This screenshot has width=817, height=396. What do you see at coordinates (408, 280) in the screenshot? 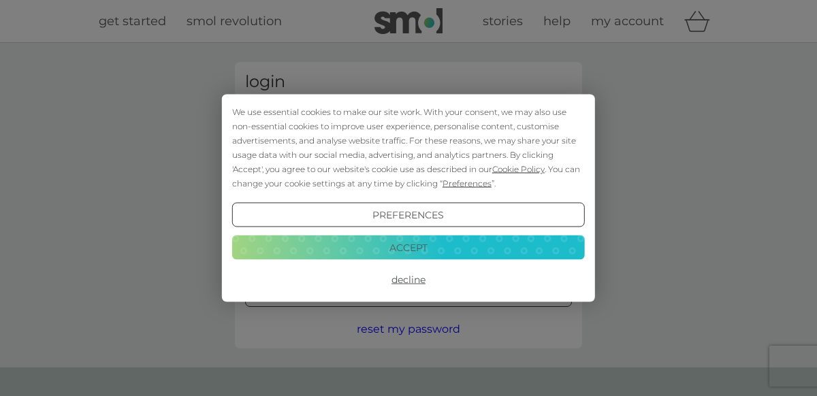
I see `button: Decline` at bounding box center [408, 280].